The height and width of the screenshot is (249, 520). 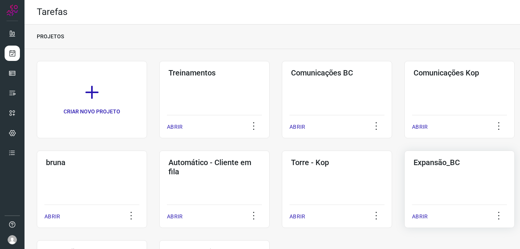 What do you see at coordinates (52, 12) in the screenshot?
I see `h2: Tarefas` at bounding box center [52, 12].